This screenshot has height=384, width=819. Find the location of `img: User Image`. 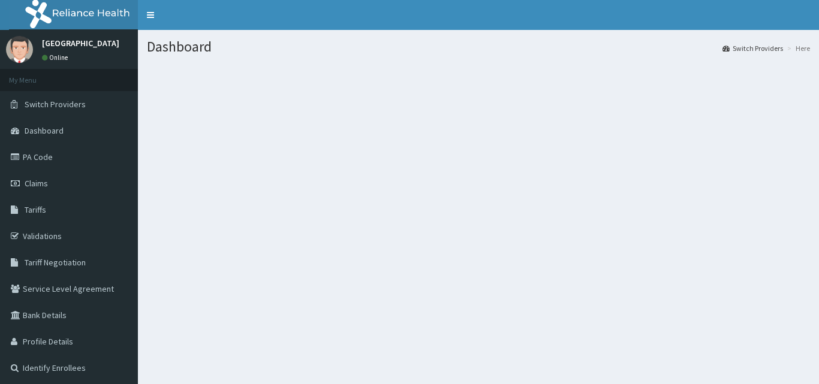

img: User Image is located at coordinates (19, 49).